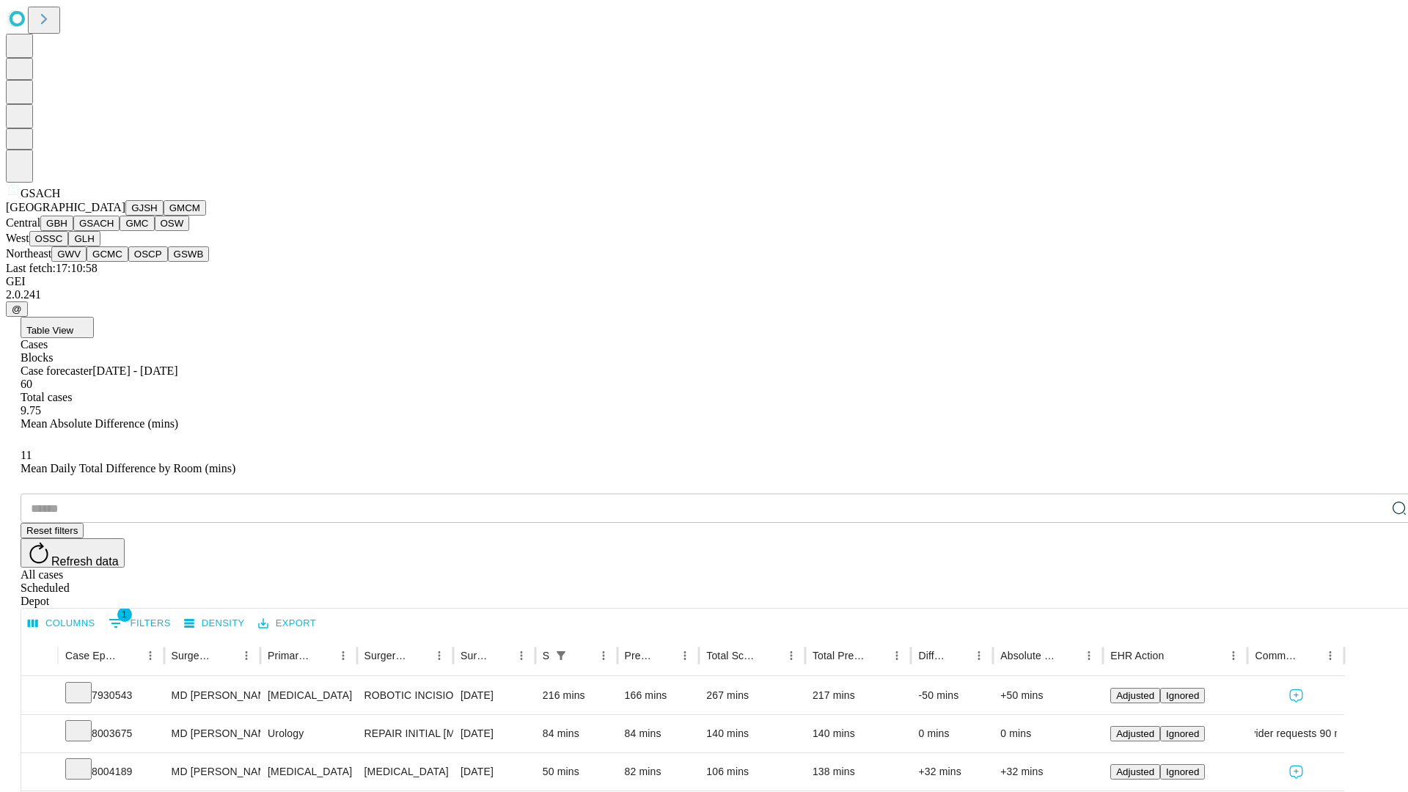  Describe the element at coordinates (752, 771) in the screenshot. I see `div: 106 mins` at that location.